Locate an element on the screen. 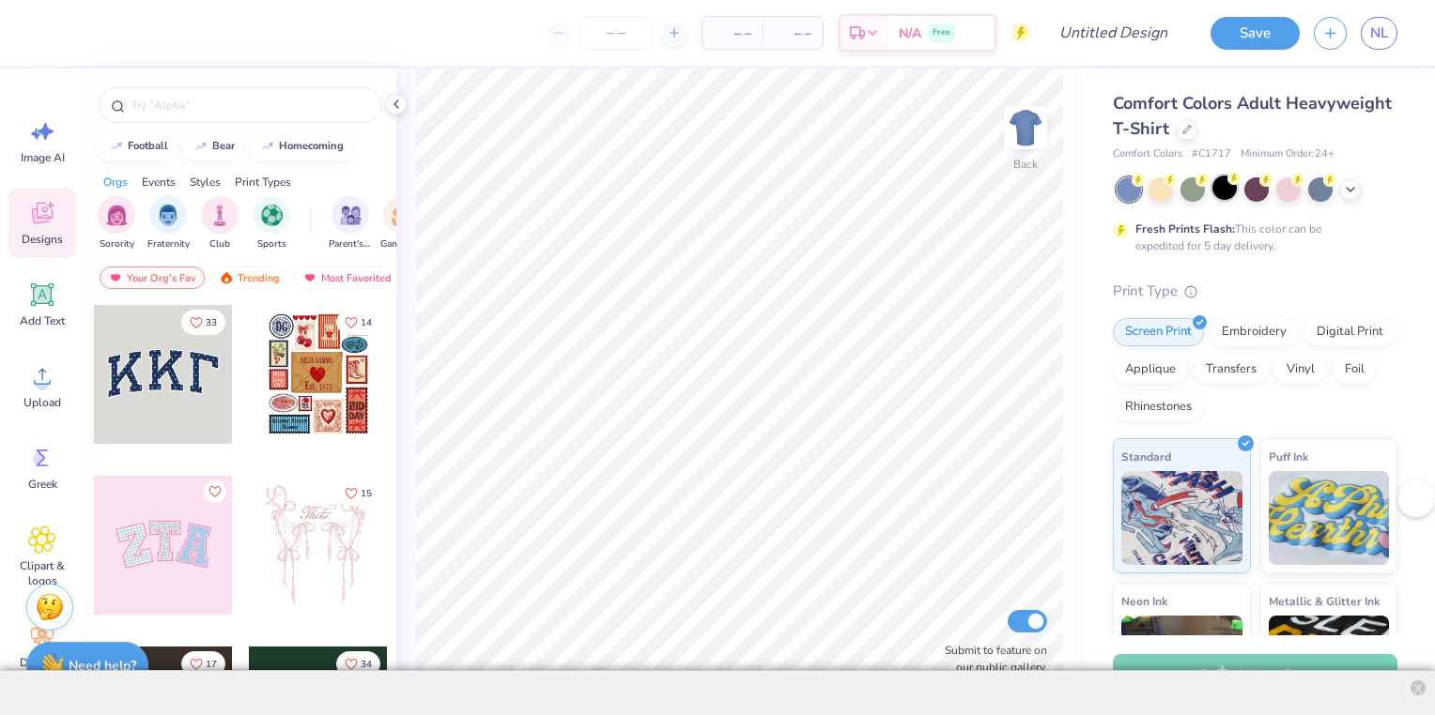  div: homecoming is located at coordinates (311, 146).